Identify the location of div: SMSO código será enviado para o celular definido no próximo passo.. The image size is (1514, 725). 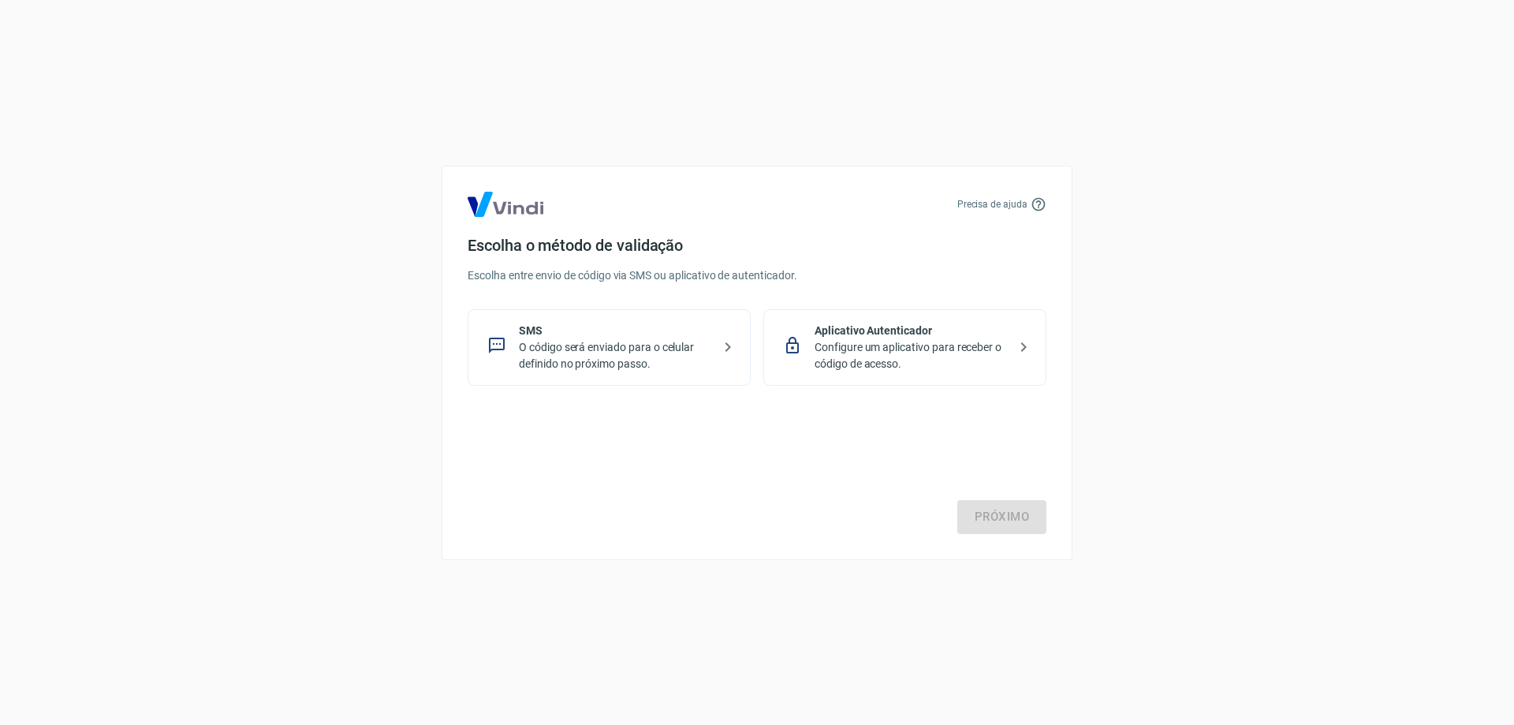
(609, 347).